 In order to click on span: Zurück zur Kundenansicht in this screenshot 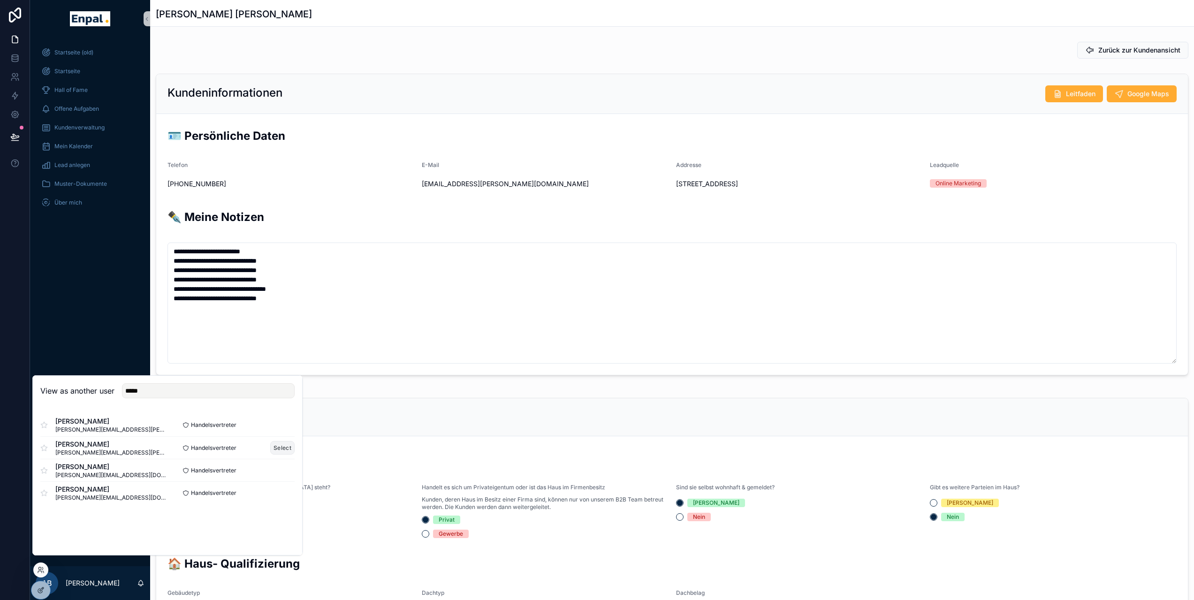, I will do `click(1139, 50)`.